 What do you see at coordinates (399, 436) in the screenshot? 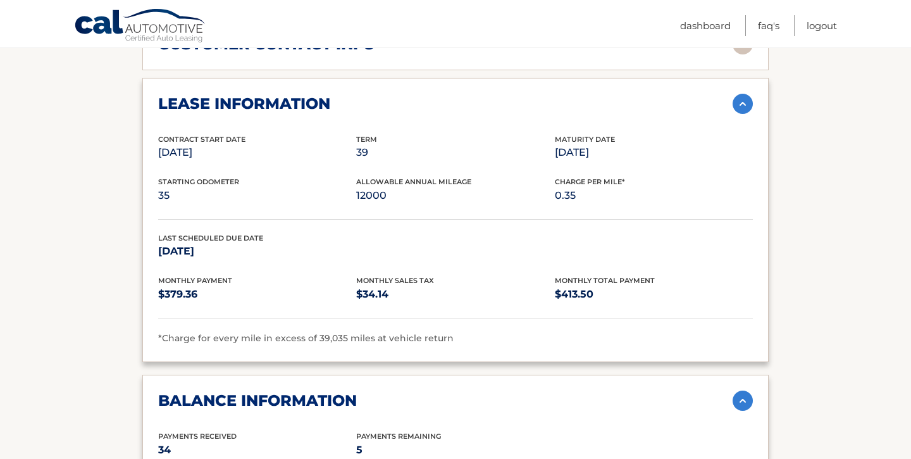
I see `span: Payments Remaining` at bounding box center [399, 436].